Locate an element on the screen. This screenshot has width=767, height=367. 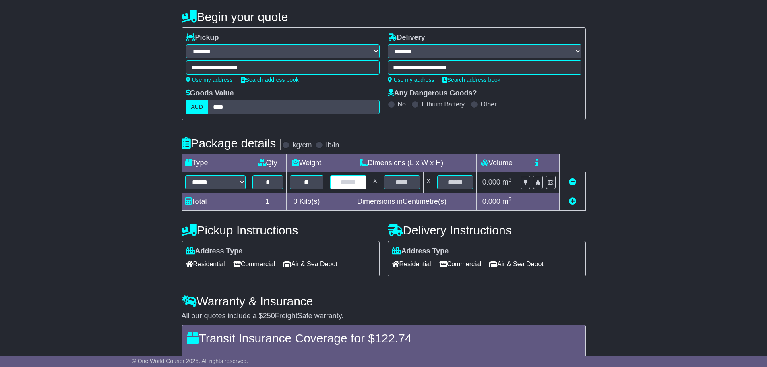
span: © One World Courier 2025. All rights reserved. is located at coordinates (190, 361).